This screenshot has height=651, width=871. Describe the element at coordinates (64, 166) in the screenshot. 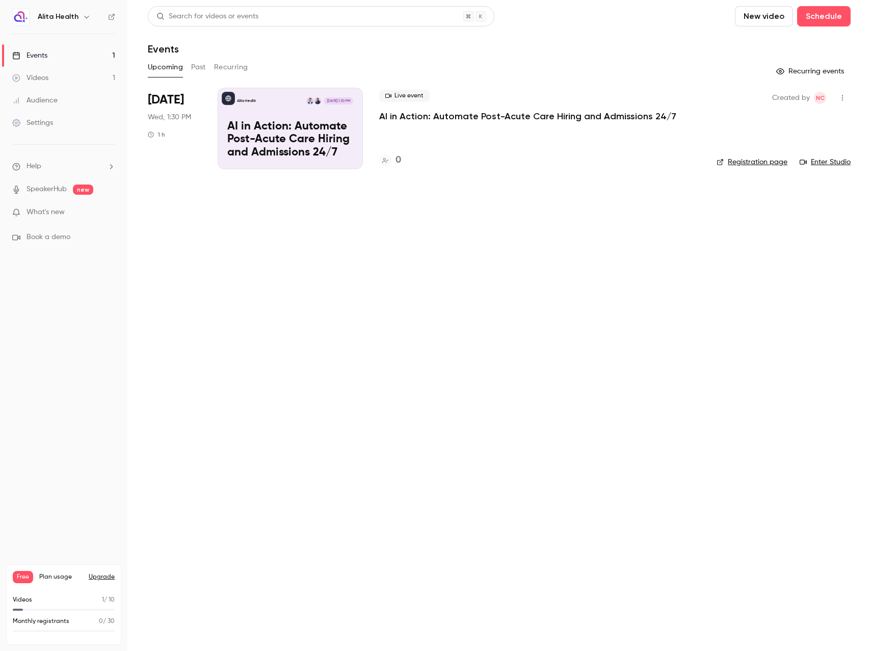

I see `li: help-dropdown-opener` at that location.